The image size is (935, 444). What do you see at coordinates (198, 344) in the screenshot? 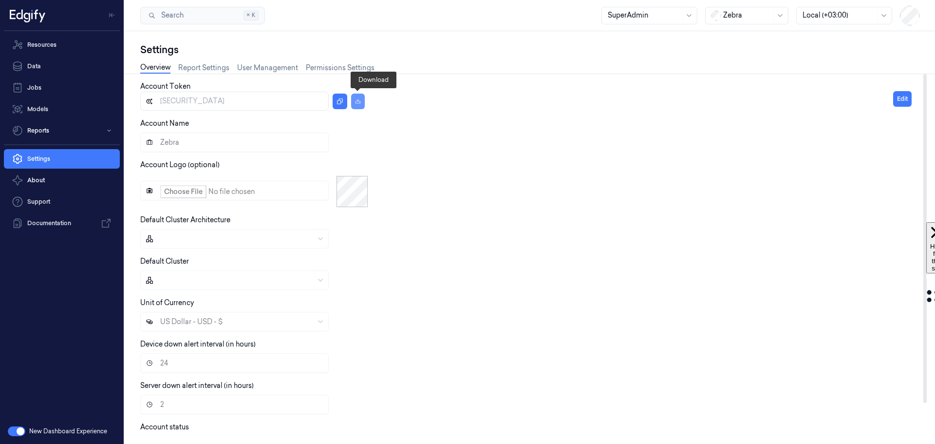
I see `label: Device down alert interval (in hours)` at bounding box center [198, 344].